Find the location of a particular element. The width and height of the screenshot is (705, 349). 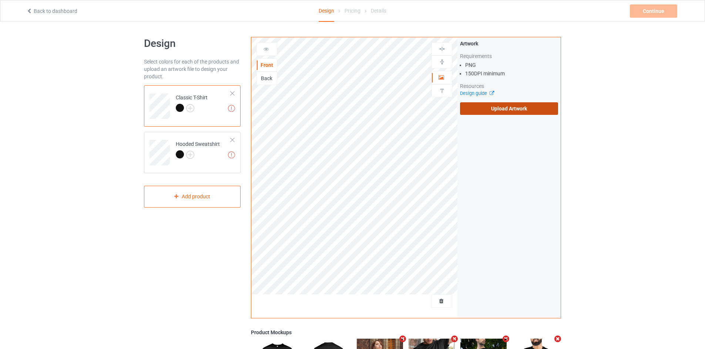

div: Product Mockups is located at coordinates (406, 333).